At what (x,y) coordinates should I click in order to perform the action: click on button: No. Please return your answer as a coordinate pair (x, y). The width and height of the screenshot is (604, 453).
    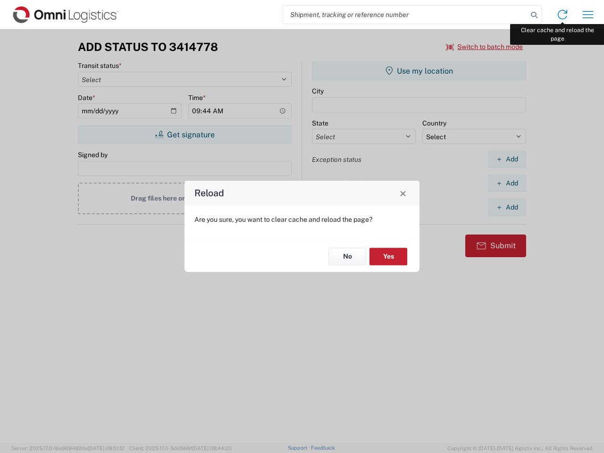
    Looking at the image, I should click on (347, 256).